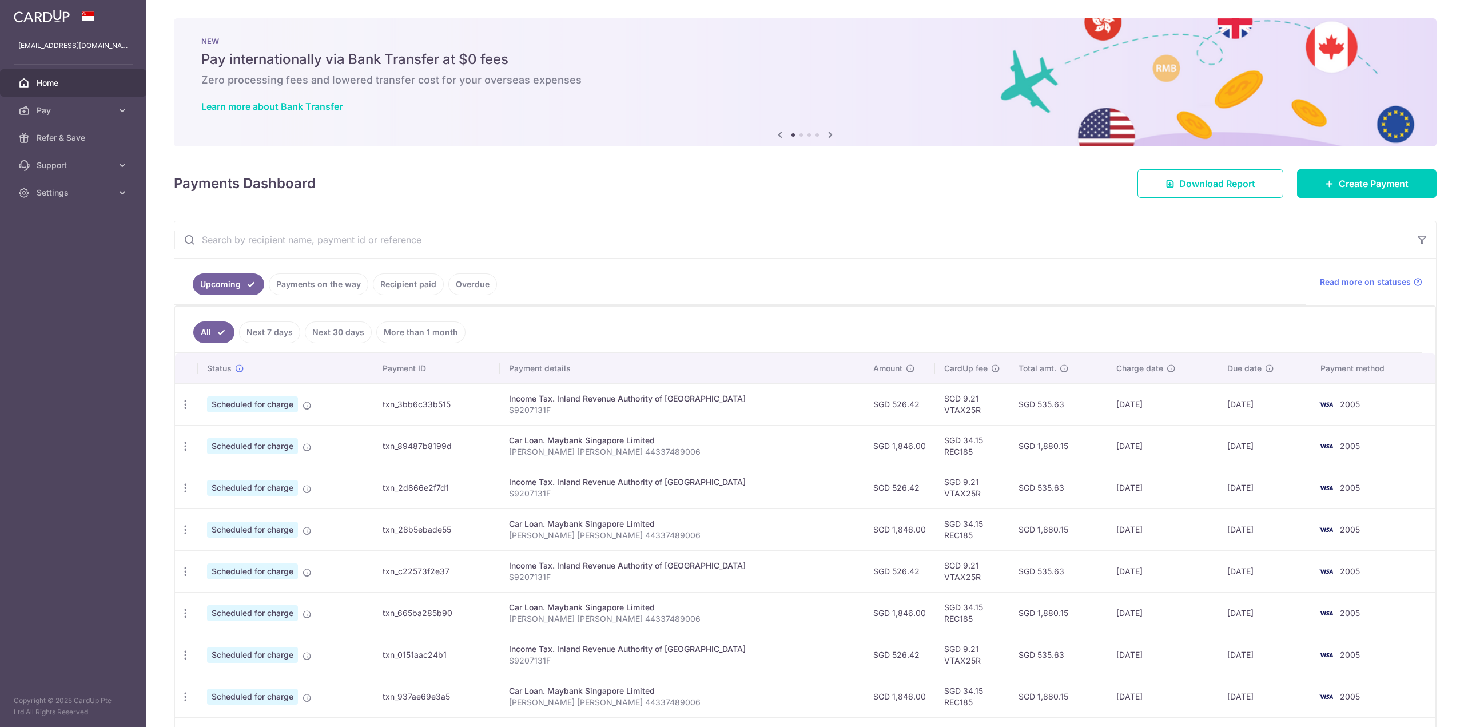 The height and width of the screenshot is (727, 1464). I want to click on a: Download Report, so click(1210, 184).